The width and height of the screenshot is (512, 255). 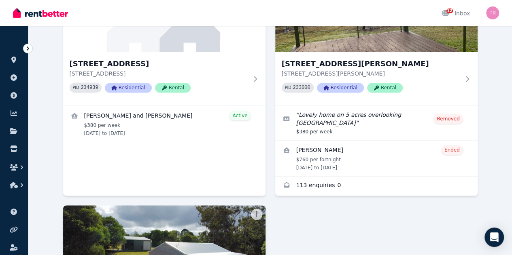 What do you see at coordinates (493, 13) in the screenshot?
I see `img: Theresa Roulston` at bounding box center [493, 13].